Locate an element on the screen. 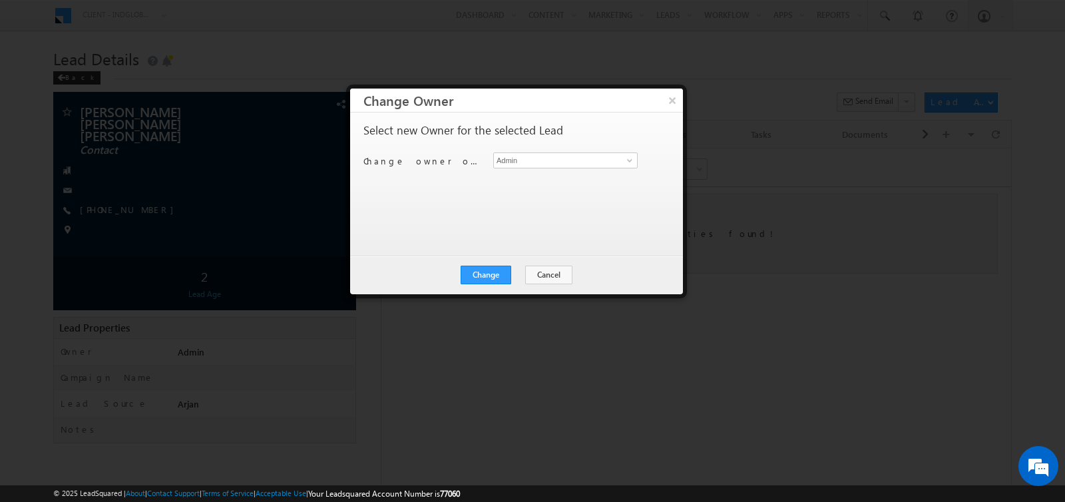 The width and height of the screenshot is (1065, 502). h3: Change Owner is located at coordinates (523, 100).